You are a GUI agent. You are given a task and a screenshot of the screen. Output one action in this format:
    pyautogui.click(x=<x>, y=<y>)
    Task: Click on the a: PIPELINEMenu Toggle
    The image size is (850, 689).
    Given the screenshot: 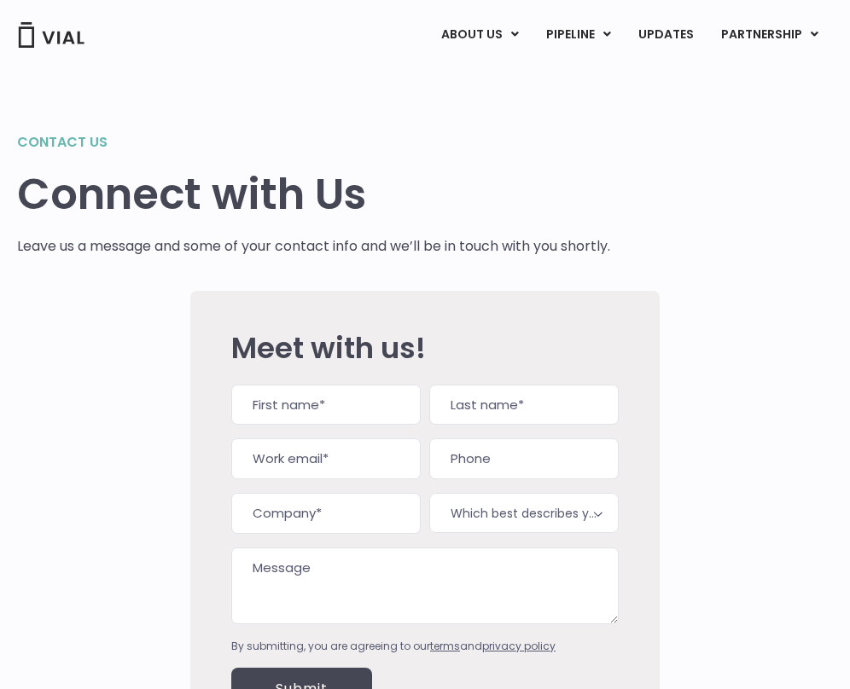 What is the action you would take?
    pyautogui.click(x=578, y=35)
    